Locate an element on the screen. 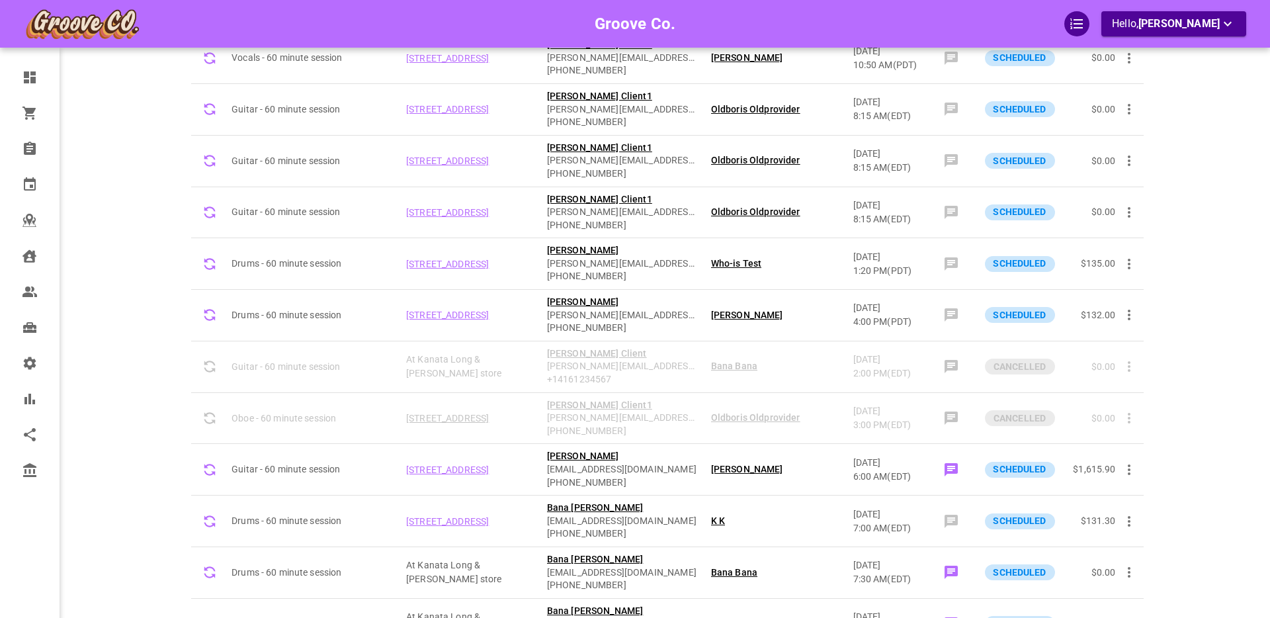 The width and height of the screenshot is (1270, 618). p: 10:50 AM ( PDT ) is located at coordinates (889, 65).